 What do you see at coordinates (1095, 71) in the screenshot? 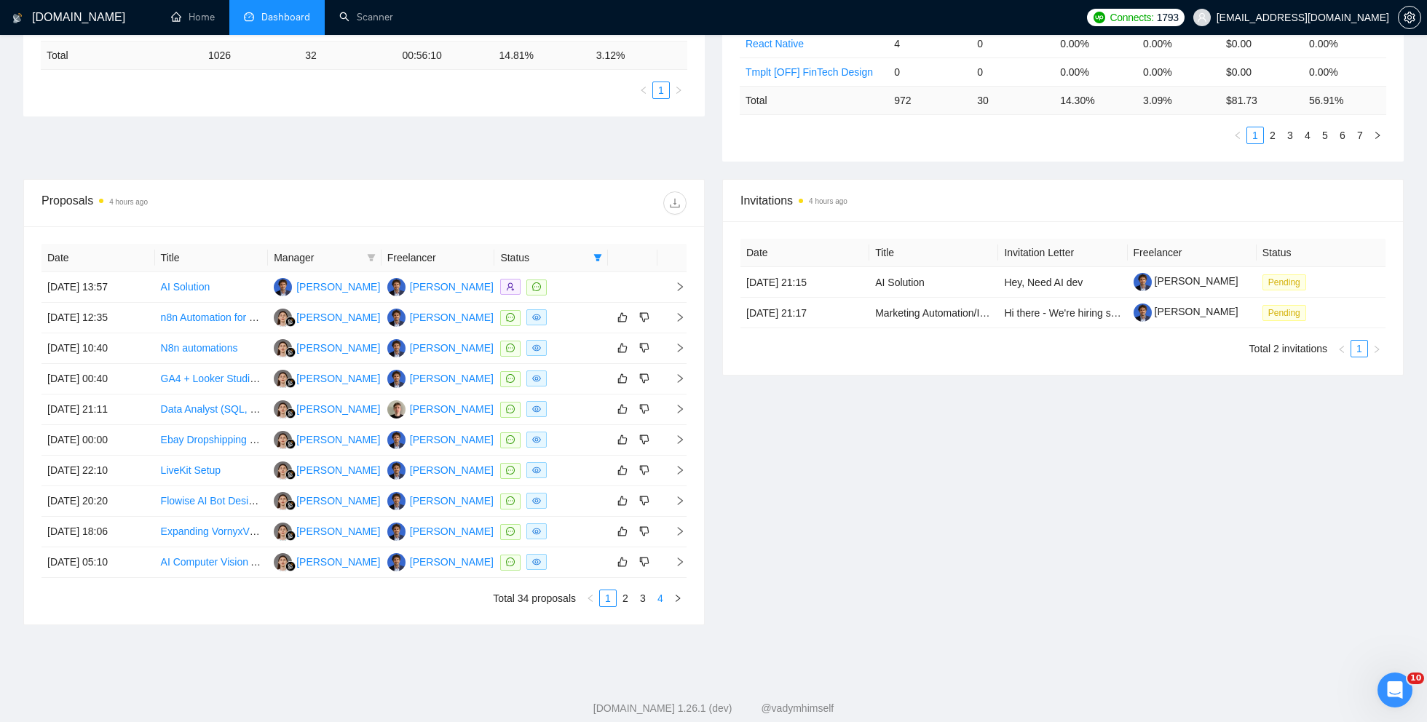
I see `td: 0.00%` at bounding box center [1095, 71].